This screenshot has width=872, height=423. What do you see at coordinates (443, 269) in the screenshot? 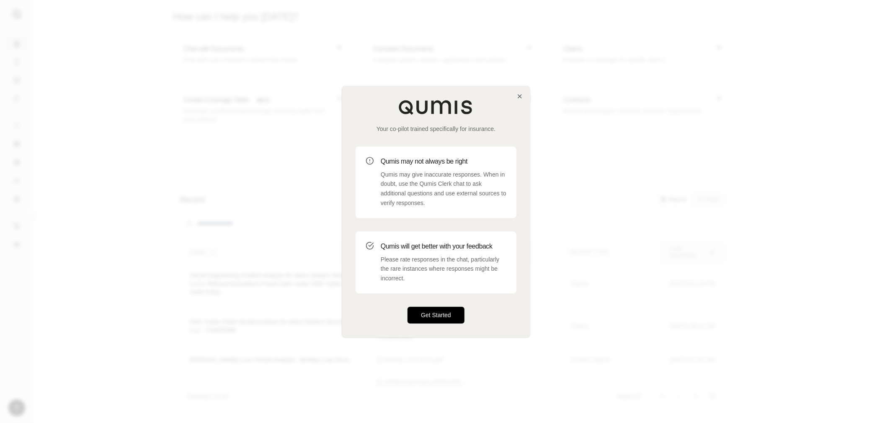
I see `p: Please rate responses in the chat, particularly the rare instances where responses might be incor...` at bounding box center [443, 269].